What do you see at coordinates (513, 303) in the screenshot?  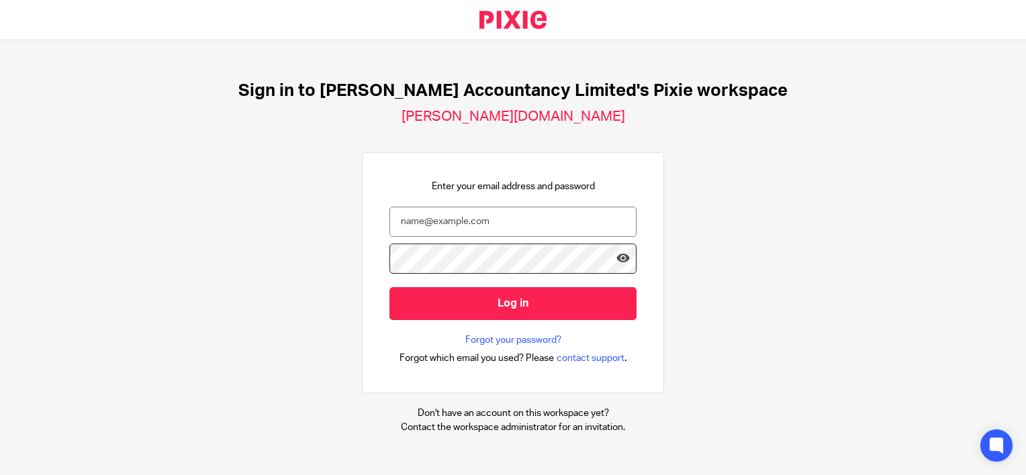 I see `input: Log in` at bounding box center [513, 303].